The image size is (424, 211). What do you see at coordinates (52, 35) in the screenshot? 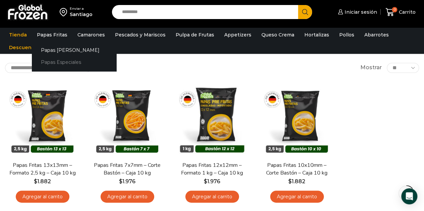
I see `a: Papas Fritas` at bounding box center [52, 35].